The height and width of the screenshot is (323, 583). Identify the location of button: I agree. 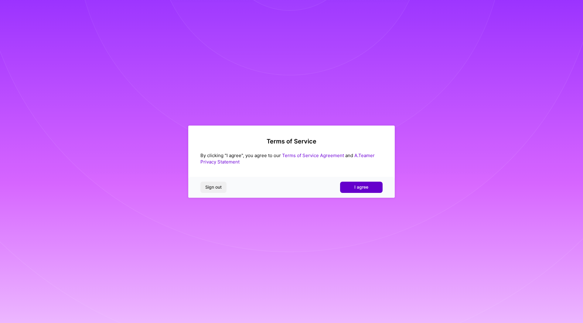
(361, 187).